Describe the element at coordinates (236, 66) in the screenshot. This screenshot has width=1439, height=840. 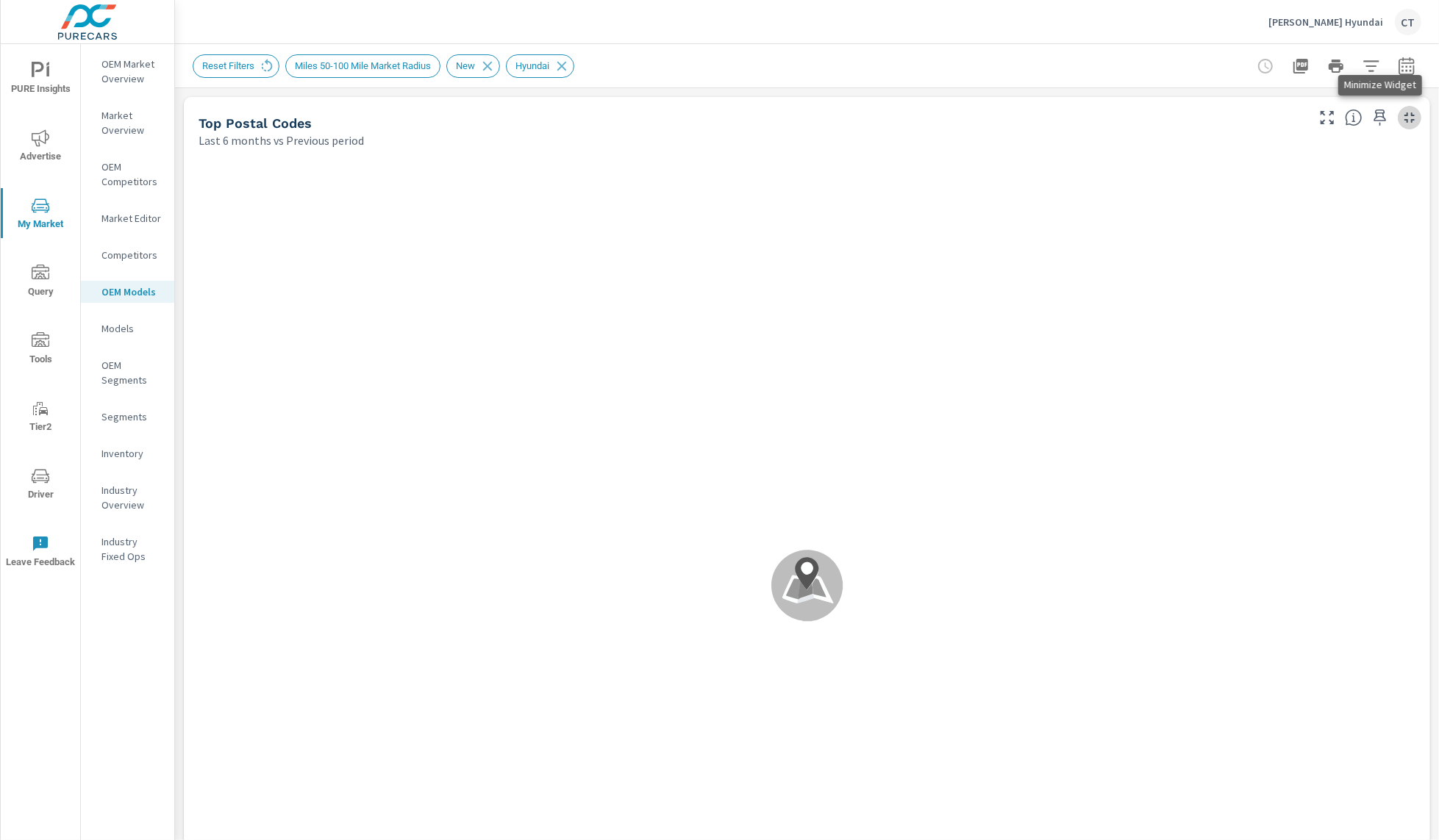
I see `div: Reset Filters` at that location.